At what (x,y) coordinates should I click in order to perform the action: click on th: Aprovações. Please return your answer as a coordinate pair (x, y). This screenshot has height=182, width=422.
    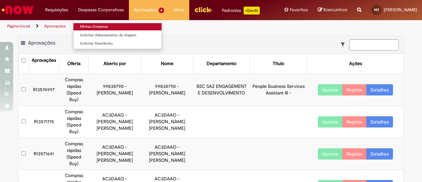
    Looking at the image, I should click on (44, 64).